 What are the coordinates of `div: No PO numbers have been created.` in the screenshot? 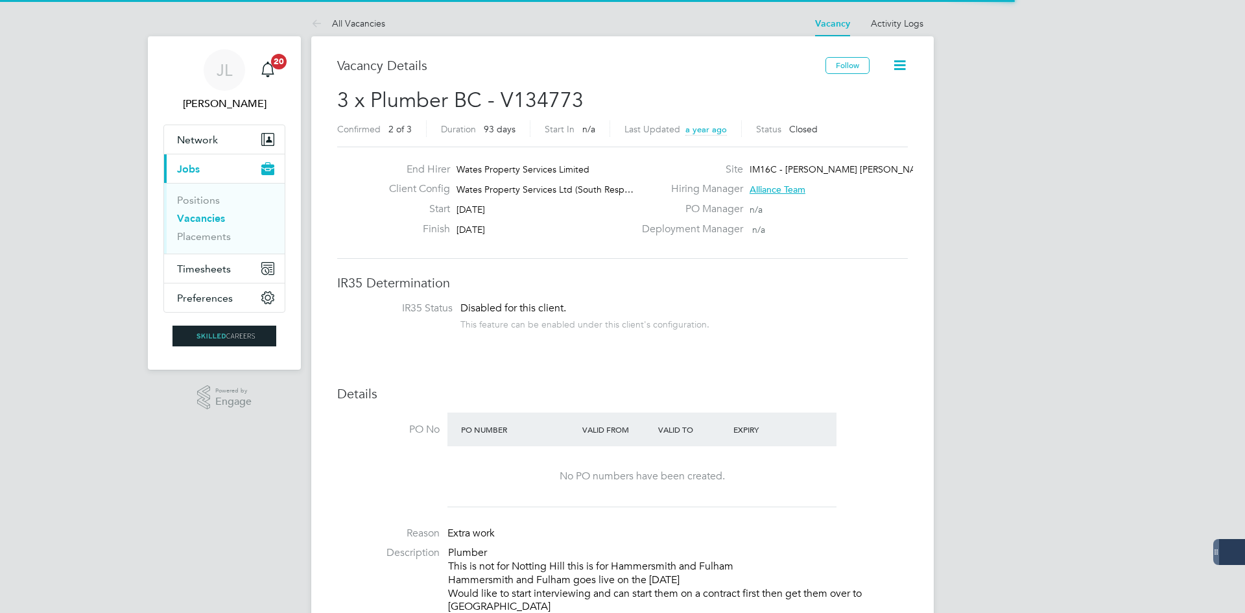 It's located at (642, 476).